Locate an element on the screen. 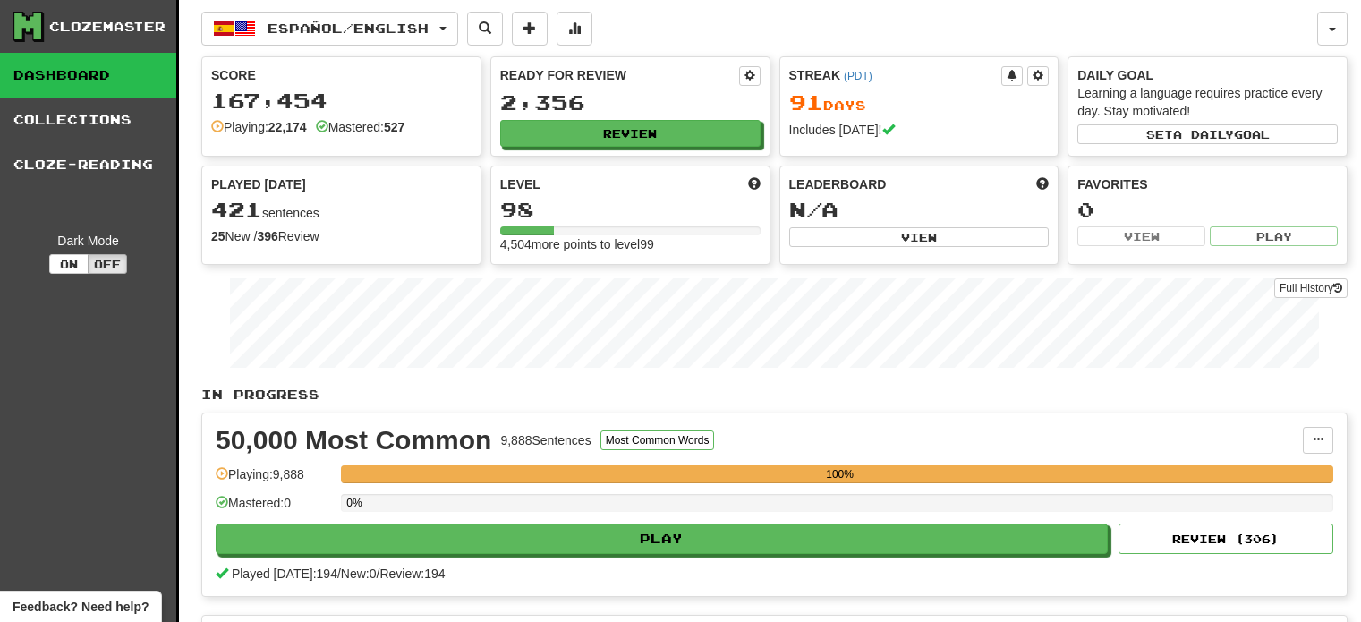  div: Clozemaster is located at coordinates (107, 27).